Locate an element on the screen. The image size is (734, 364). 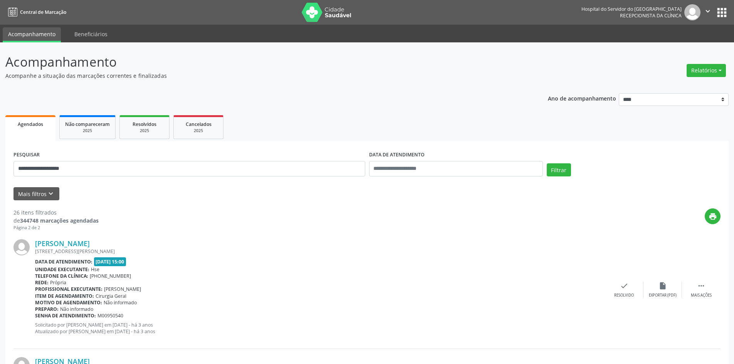
span: Hse is located at coordinates (95, 269).